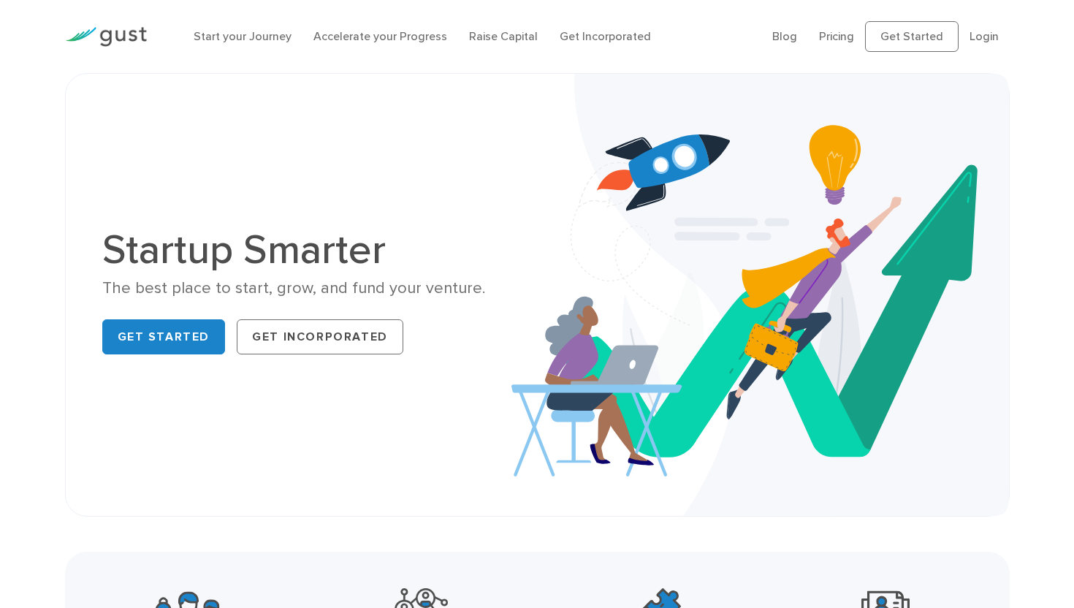 This screenshot has width=1074, height=608. I want to click on img: Startup Smarter Hero, so click(760, 294).